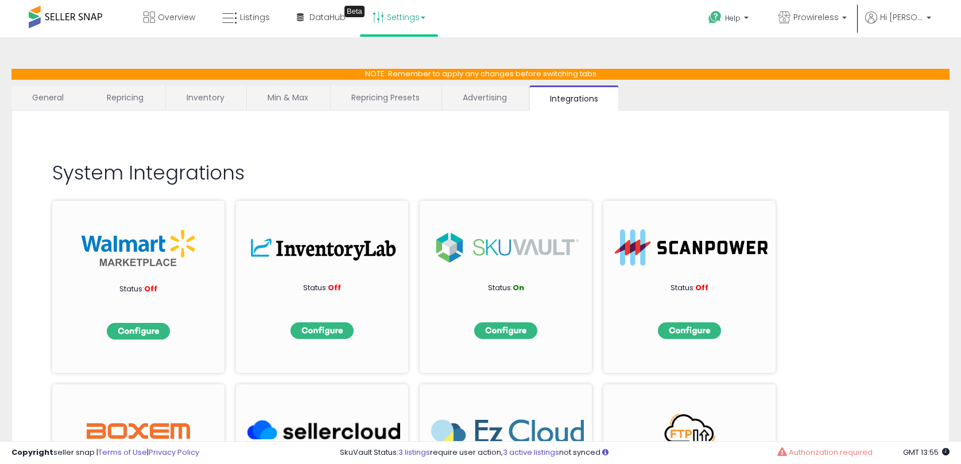  Describe the element at coordinates (691, 247) in the screenshot. I see `img: ScanPower-logo.png` at that location.